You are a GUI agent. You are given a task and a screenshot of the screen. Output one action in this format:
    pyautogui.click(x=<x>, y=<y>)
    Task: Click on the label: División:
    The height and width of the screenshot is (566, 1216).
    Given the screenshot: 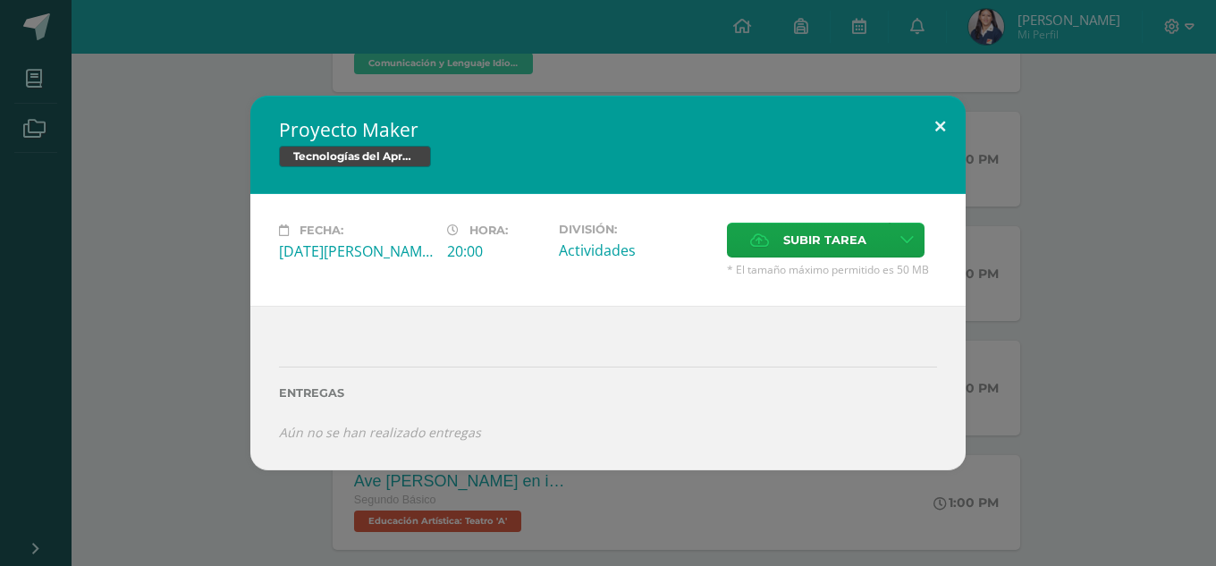 What is the action you would take?
    pyautogui.click(x=636, y=229)
    